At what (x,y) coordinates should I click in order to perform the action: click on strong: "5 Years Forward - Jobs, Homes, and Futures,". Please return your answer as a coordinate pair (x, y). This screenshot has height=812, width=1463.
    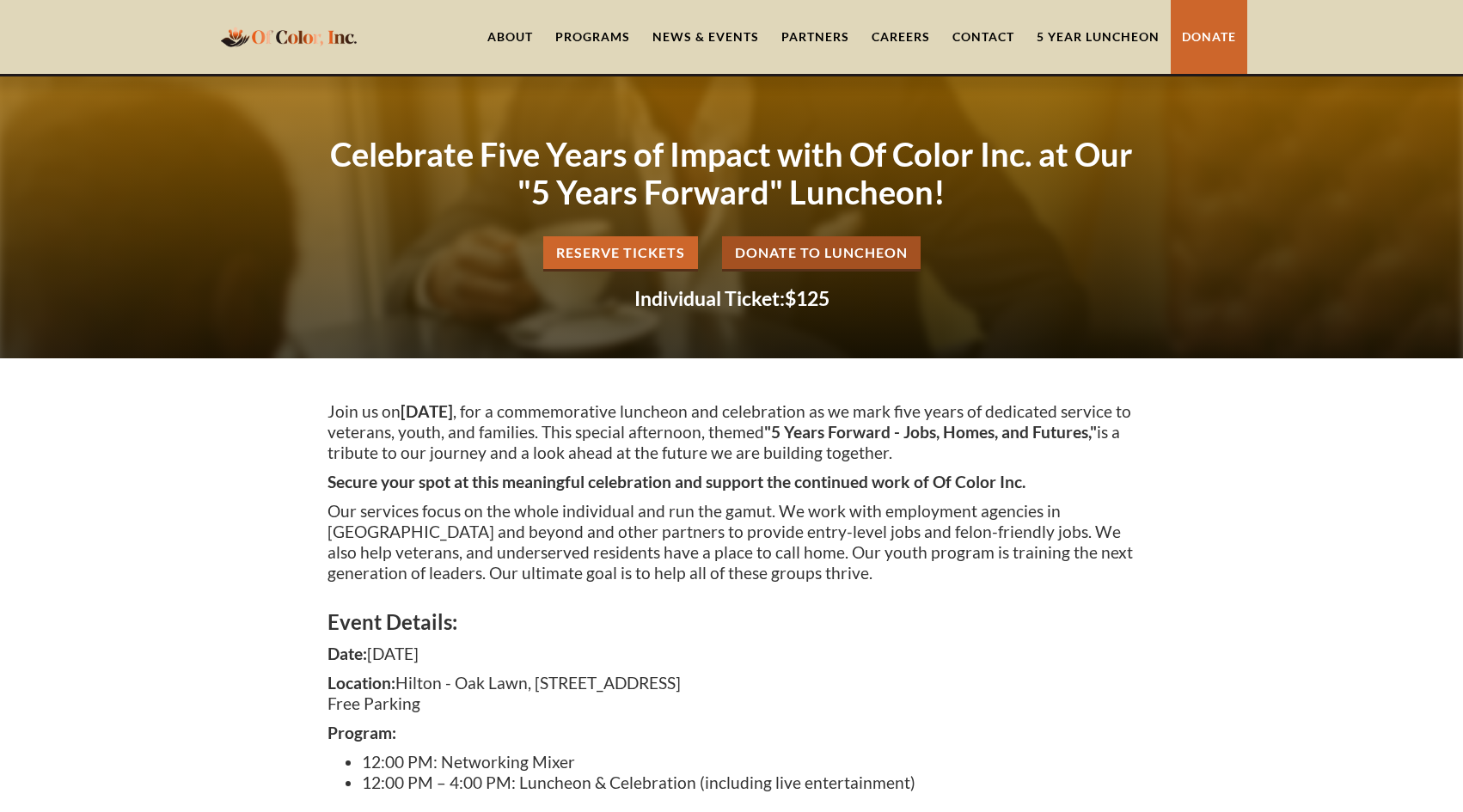
    Looking at the image, I should click on (930, 431).